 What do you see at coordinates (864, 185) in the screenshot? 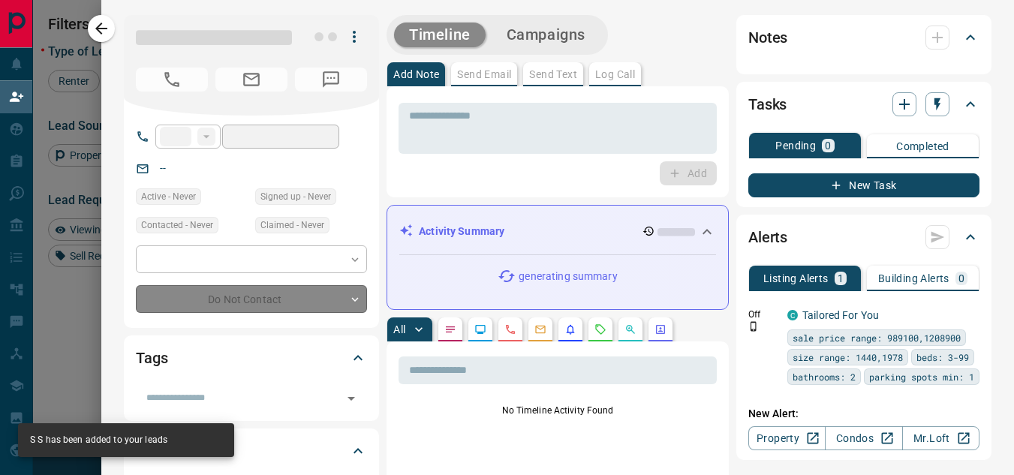
I see `button: New Task` at bounding box center [864, 185].